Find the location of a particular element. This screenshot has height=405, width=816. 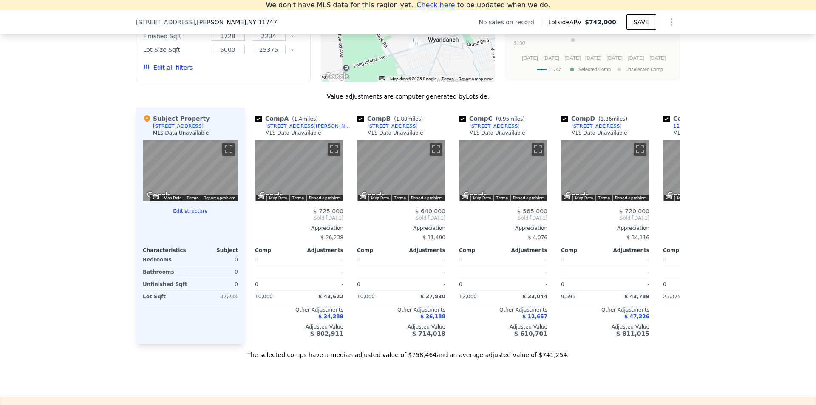

span: $ 37,830 is located at coordinates (433, 297).